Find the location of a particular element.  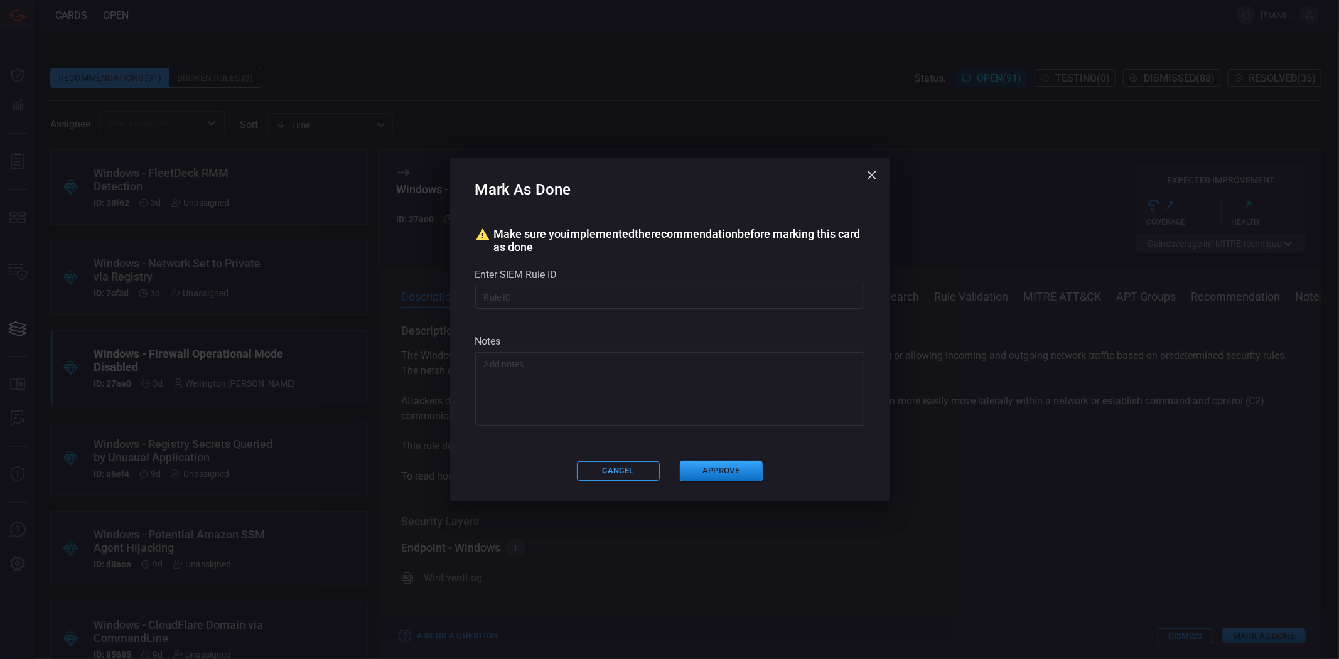

button: Approve is located at coordinates (722, 471).